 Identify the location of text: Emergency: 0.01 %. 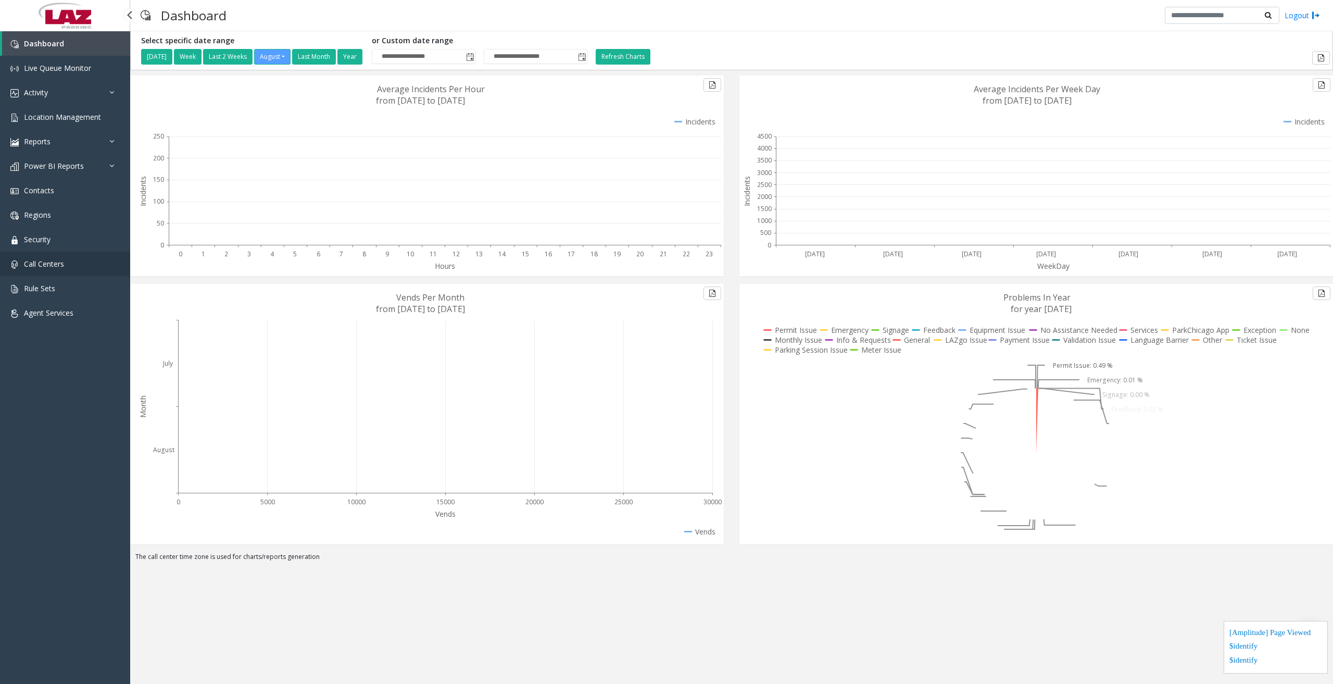
(1115, 380).